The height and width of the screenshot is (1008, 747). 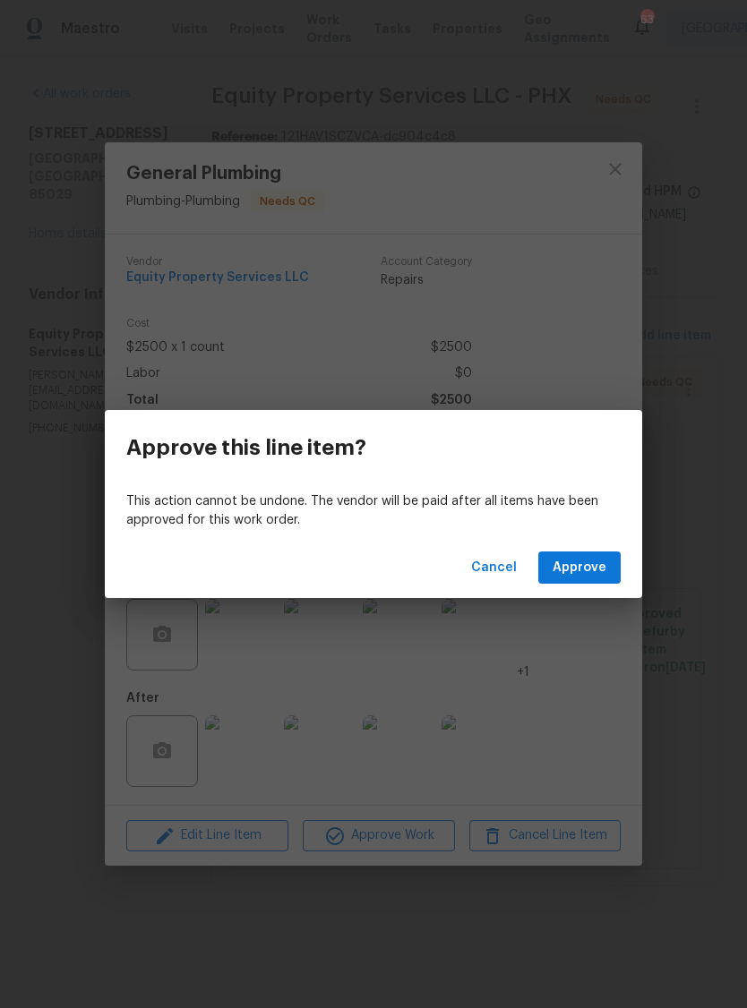 What do you see at coordinates (579, 568) in the screenshot?
I see `span: Approve` at bounding box center [579, 568].